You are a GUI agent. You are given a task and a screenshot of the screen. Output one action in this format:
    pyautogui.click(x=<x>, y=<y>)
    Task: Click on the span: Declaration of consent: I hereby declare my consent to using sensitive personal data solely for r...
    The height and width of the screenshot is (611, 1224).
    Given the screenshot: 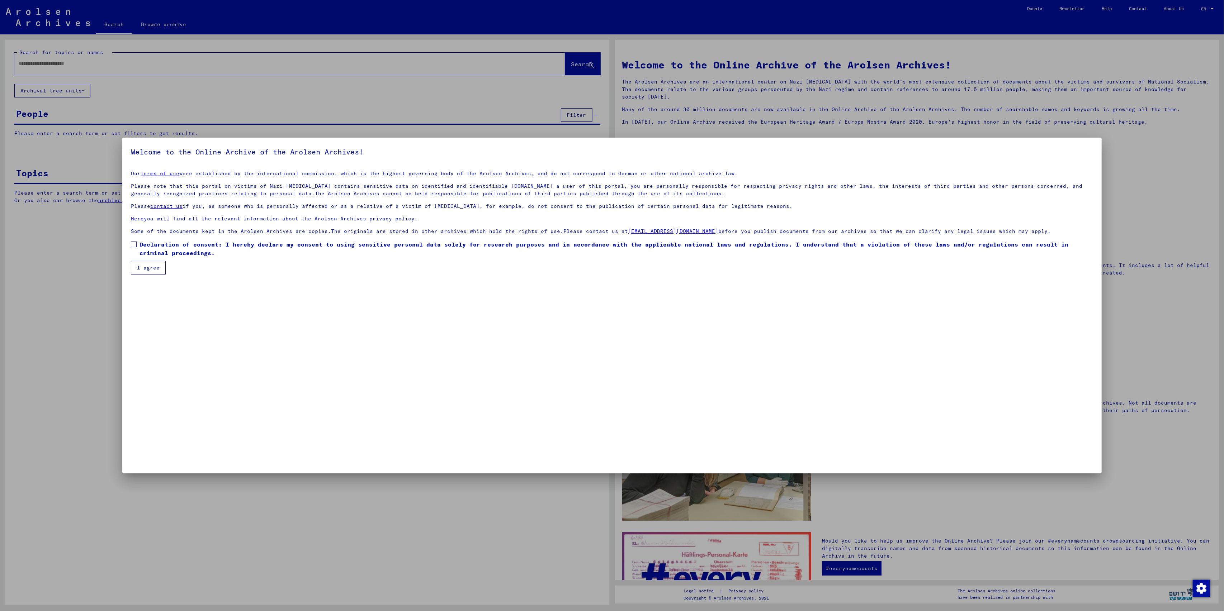 What is the action you would take?
    pyautogui.click(x=616, y=249)
    